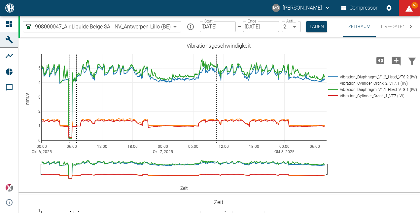 The width and height of the screenshot is (420, 213). What do you see at coordinates (252, 21) in the screenshot?
I see `label: Ende` at bounding box center [252, 21].